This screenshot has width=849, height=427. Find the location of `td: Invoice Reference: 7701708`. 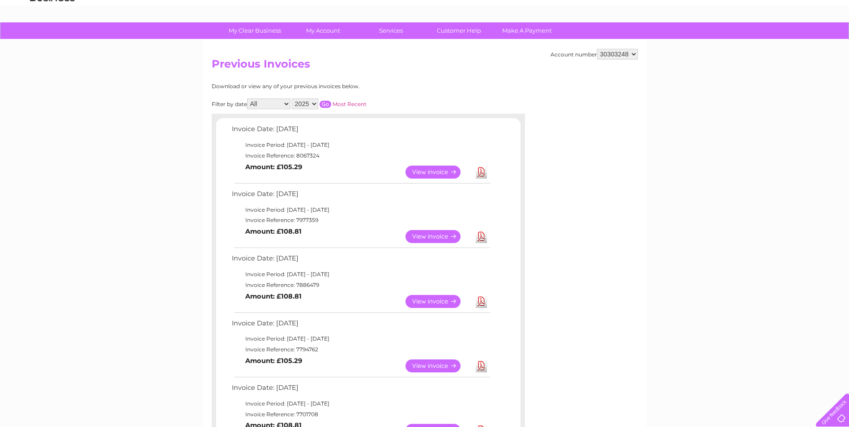

td: Invoice Reference: 7701708 is located at coordinates (360, 414).